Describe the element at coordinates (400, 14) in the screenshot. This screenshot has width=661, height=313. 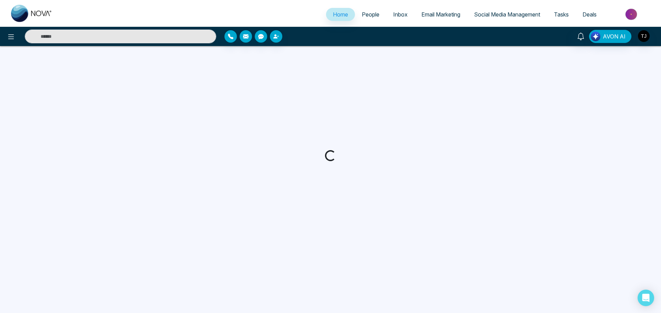
I see `span: Inbox` at that location.